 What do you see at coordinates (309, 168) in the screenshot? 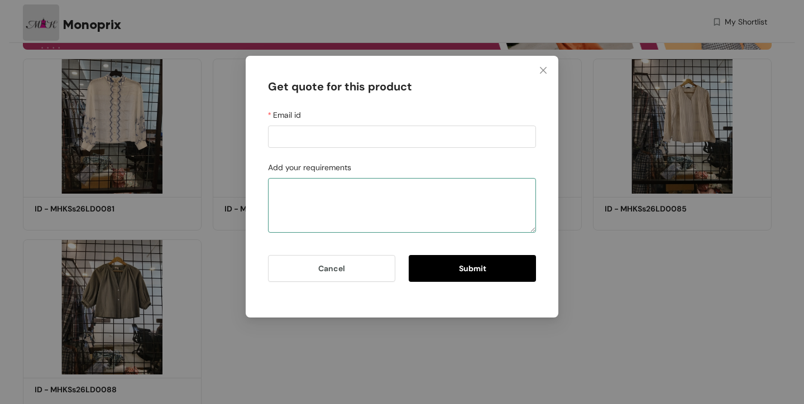
I see `label: Add your requirements` at bounding box center [309, 168].